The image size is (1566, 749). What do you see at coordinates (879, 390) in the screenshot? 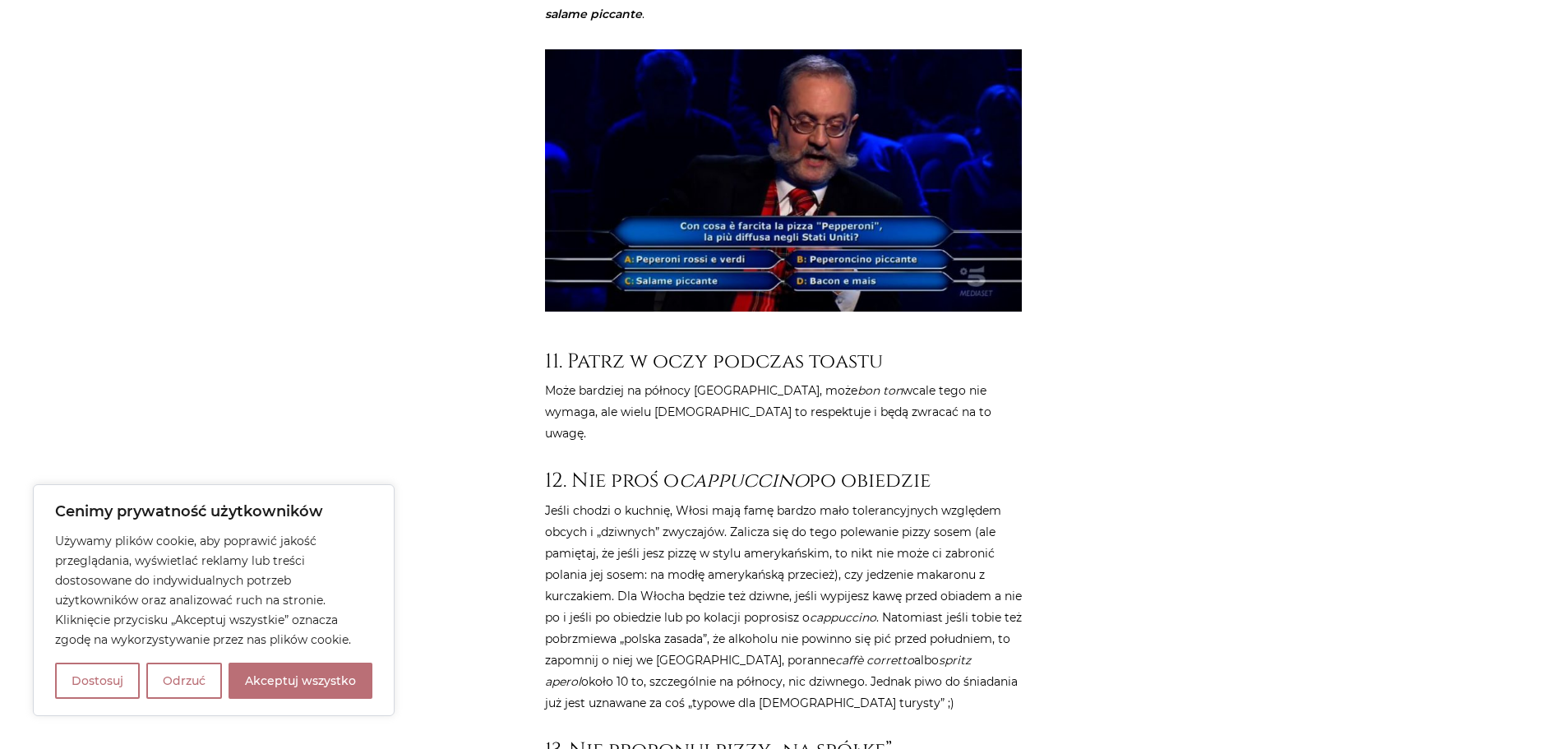
I see `em: bon ton` at bounding box center [879, 390].